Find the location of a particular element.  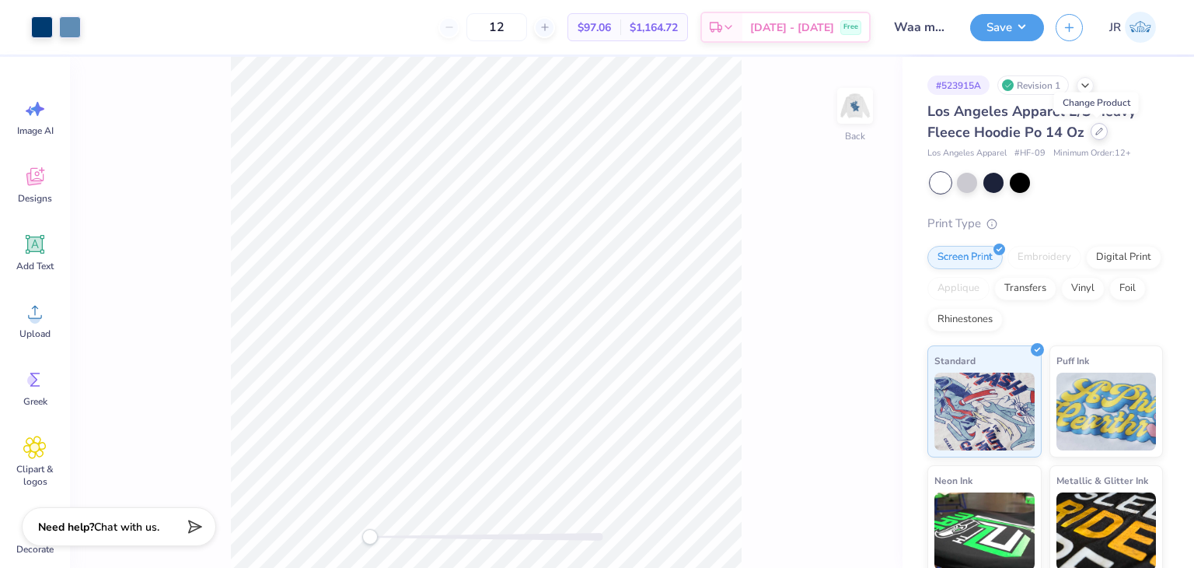

button: Save is located at coordinates (1007, 27).